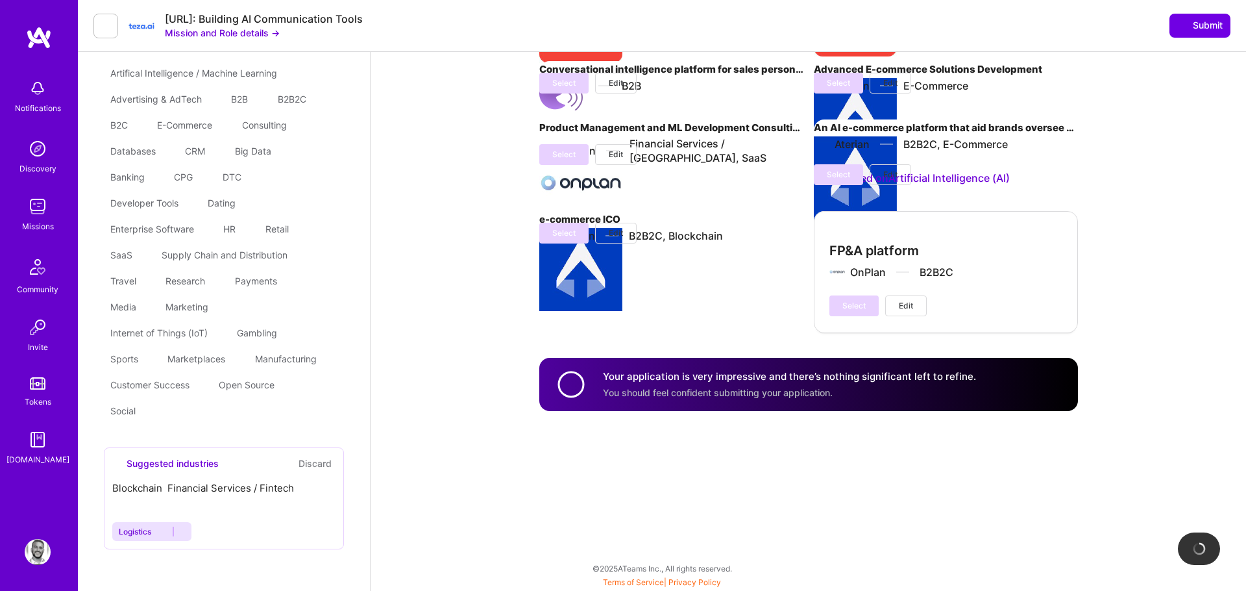 This screenshot has height=591, width=1246. I want to click on a: Terms of Service, so click(633, 582).